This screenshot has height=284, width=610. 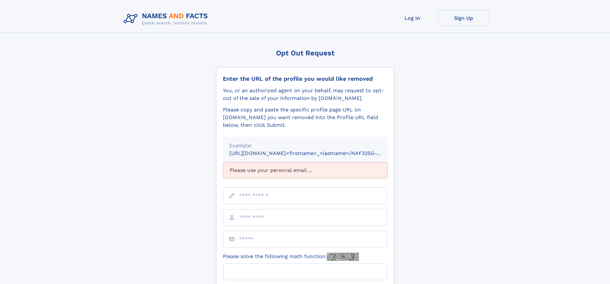 I want to click on a: Sign Up, so click(x=464, y=18).